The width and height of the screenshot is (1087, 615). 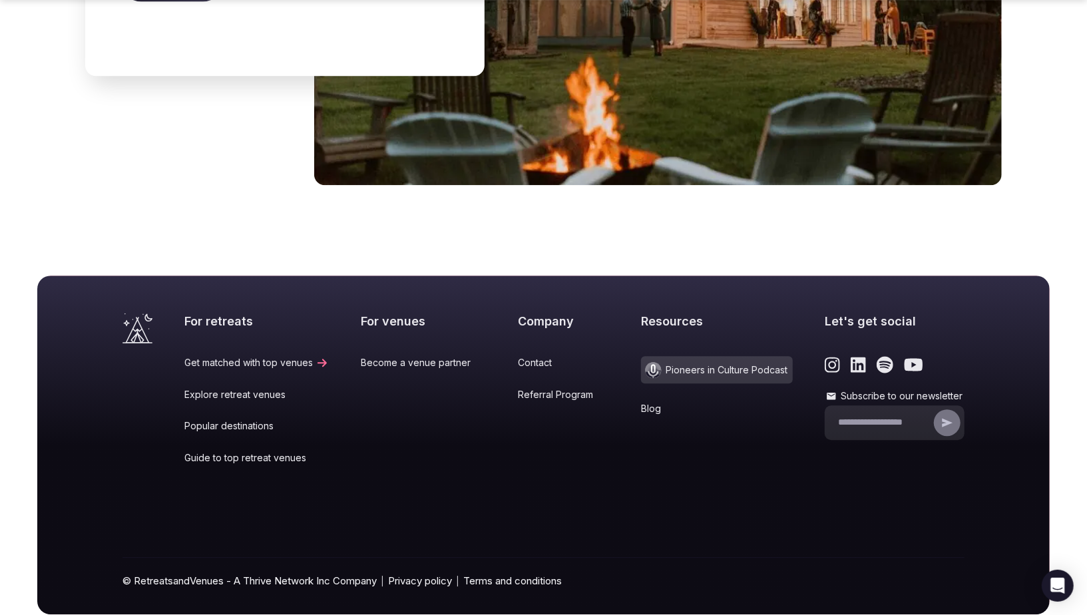 I want to click on a: Privacy policy, so click(x=420, y=581).